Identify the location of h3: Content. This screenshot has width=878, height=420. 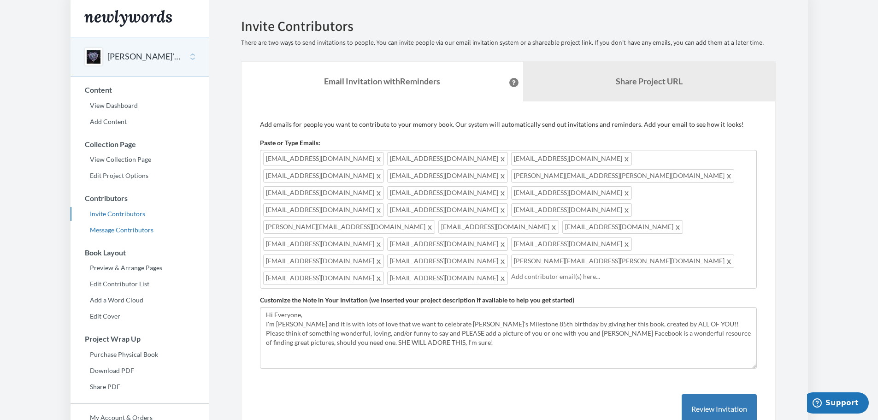
(140, 90).